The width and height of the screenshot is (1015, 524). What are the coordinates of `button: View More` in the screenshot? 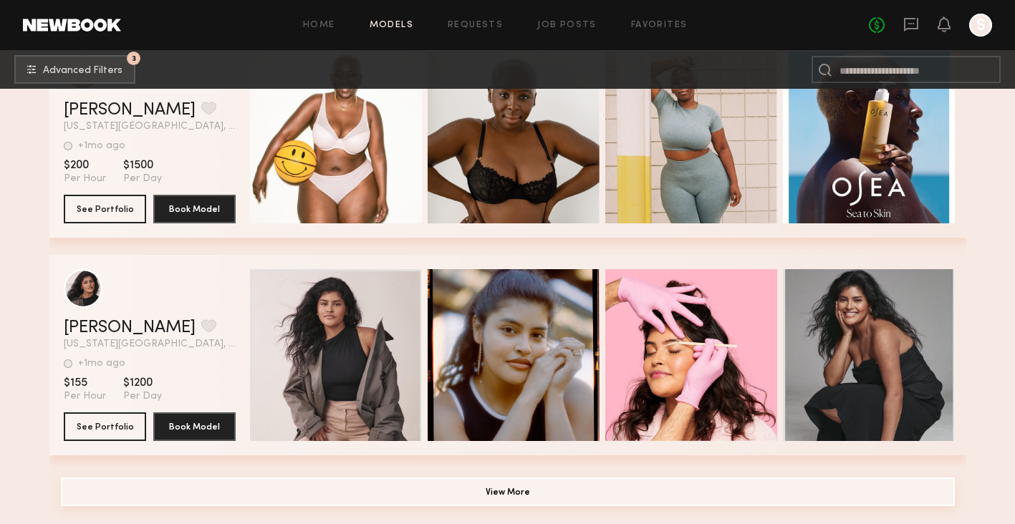 It's located at (508, 492).